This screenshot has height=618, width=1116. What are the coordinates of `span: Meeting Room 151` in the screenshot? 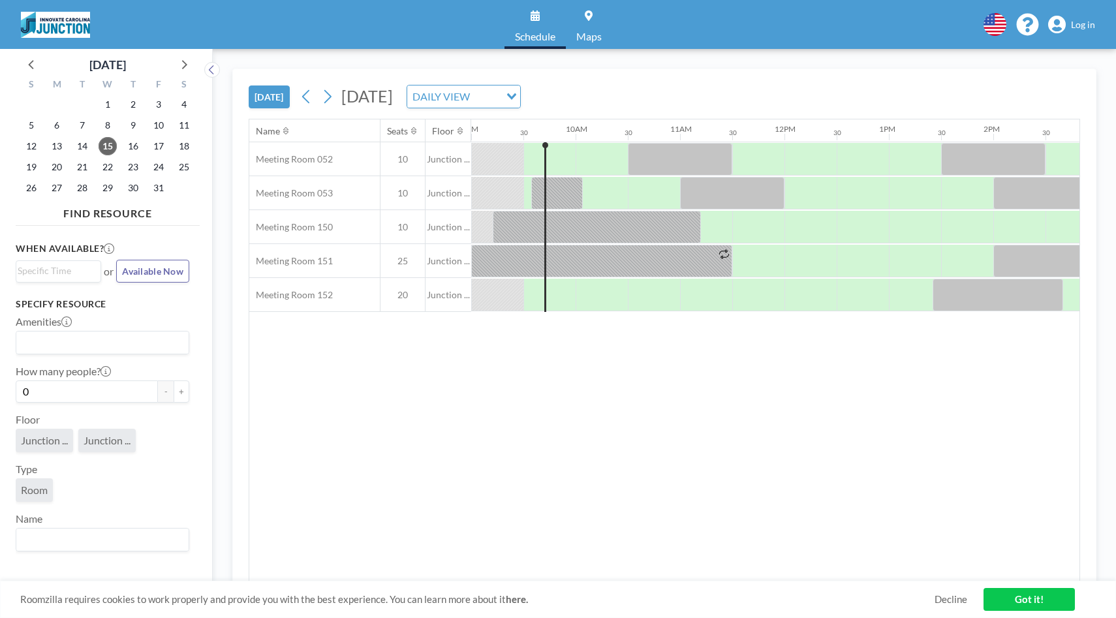 It's located at (291, 261).